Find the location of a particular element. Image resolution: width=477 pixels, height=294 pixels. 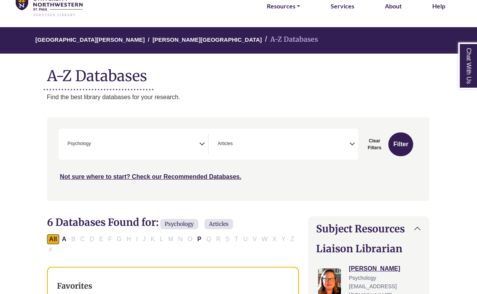

p: Find the best library databases for your research. is located at coordinates (238, 97).